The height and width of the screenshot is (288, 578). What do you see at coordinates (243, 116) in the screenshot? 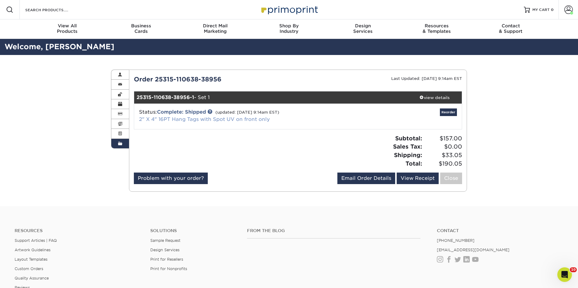
I see `div: Status:` at bounding box center [243, 116].